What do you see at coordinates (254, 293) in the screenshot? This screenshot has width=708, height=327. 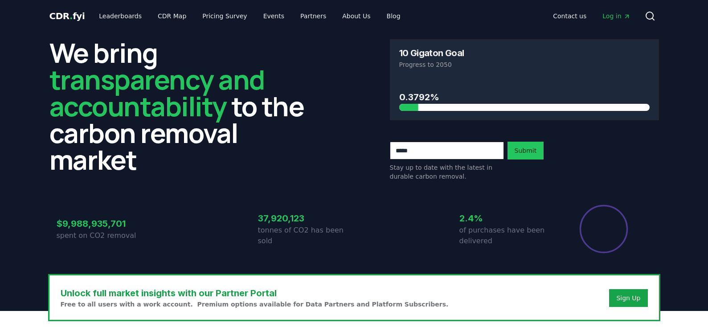 I see `h3: Unlock full market insights with our Partner Portal` at bounding box center [254, 293].